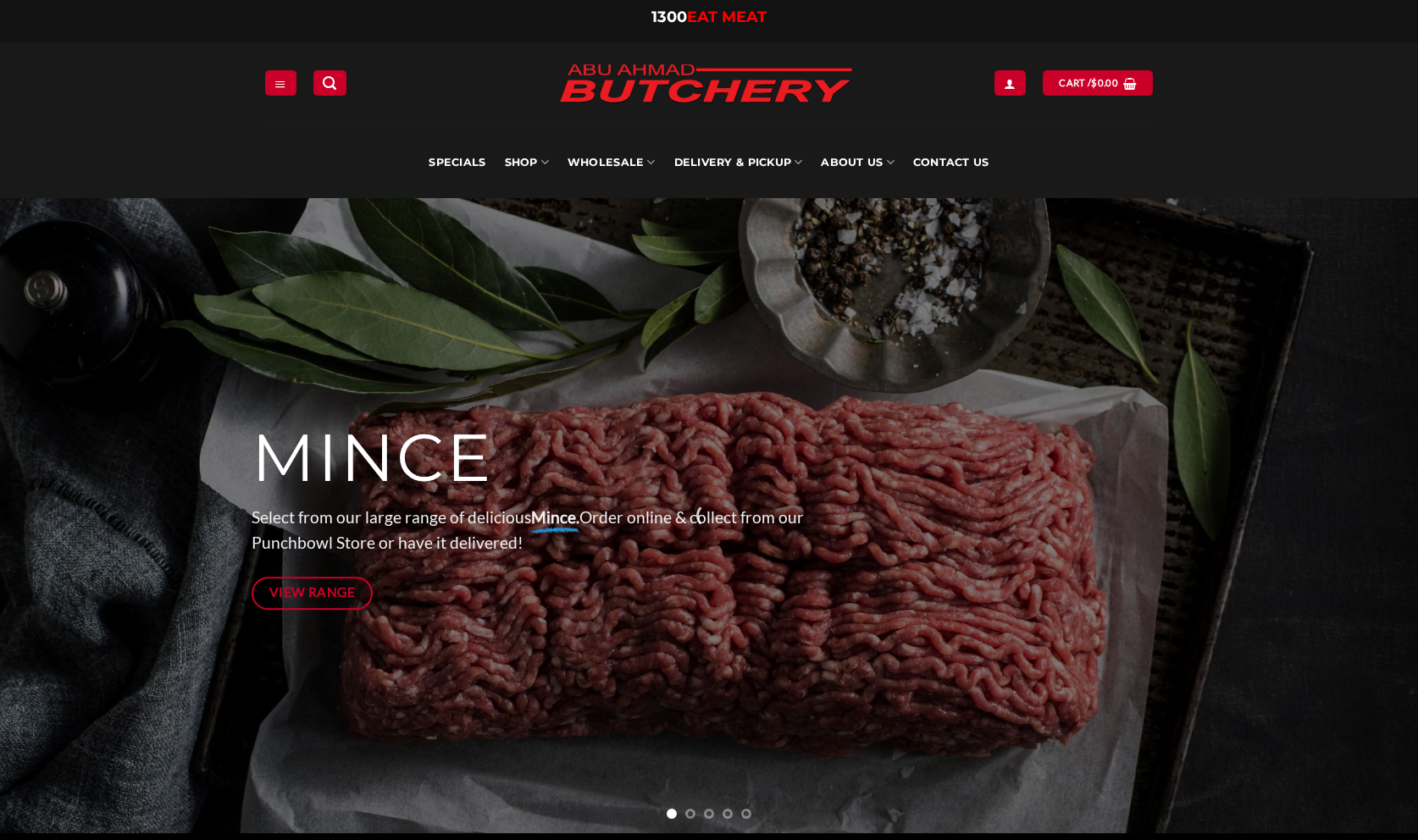  I want to click on span: MINCE, so click(372, 459).